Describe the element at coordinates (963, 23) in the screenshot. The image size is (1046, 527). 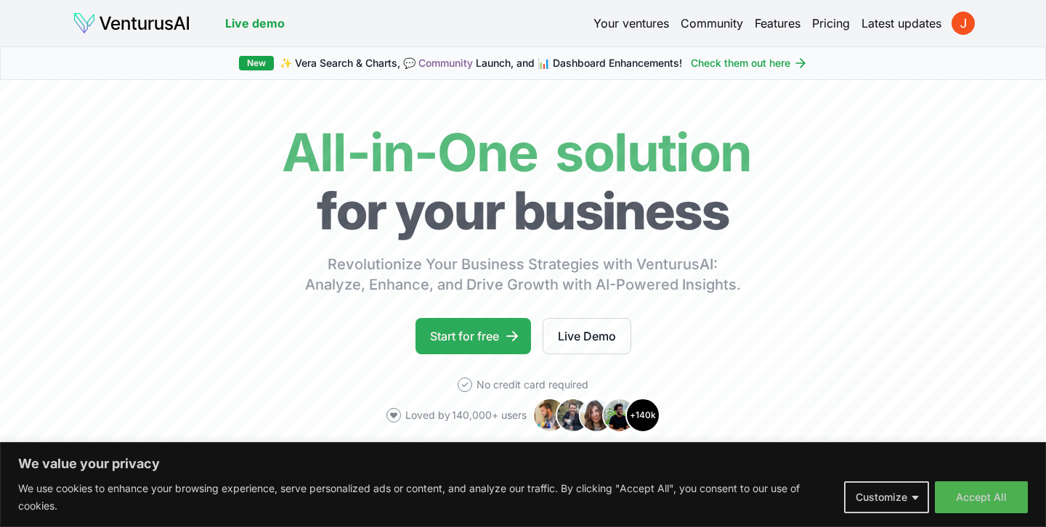
I see `img: ACg8ocI2Qf8FaNsuS4oDZ9fBcJTYrxTrU0YgJF6x1E9Re-dAcJrseQ=s96-c` at that location.